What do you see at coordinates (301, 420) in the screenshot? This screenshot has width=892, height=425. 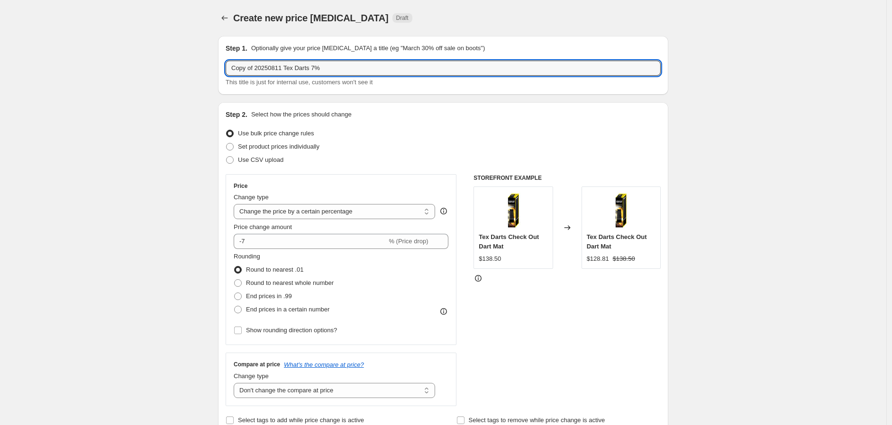 I see `span: Select tags to add while price change is active` at bounding box center [301, 420].